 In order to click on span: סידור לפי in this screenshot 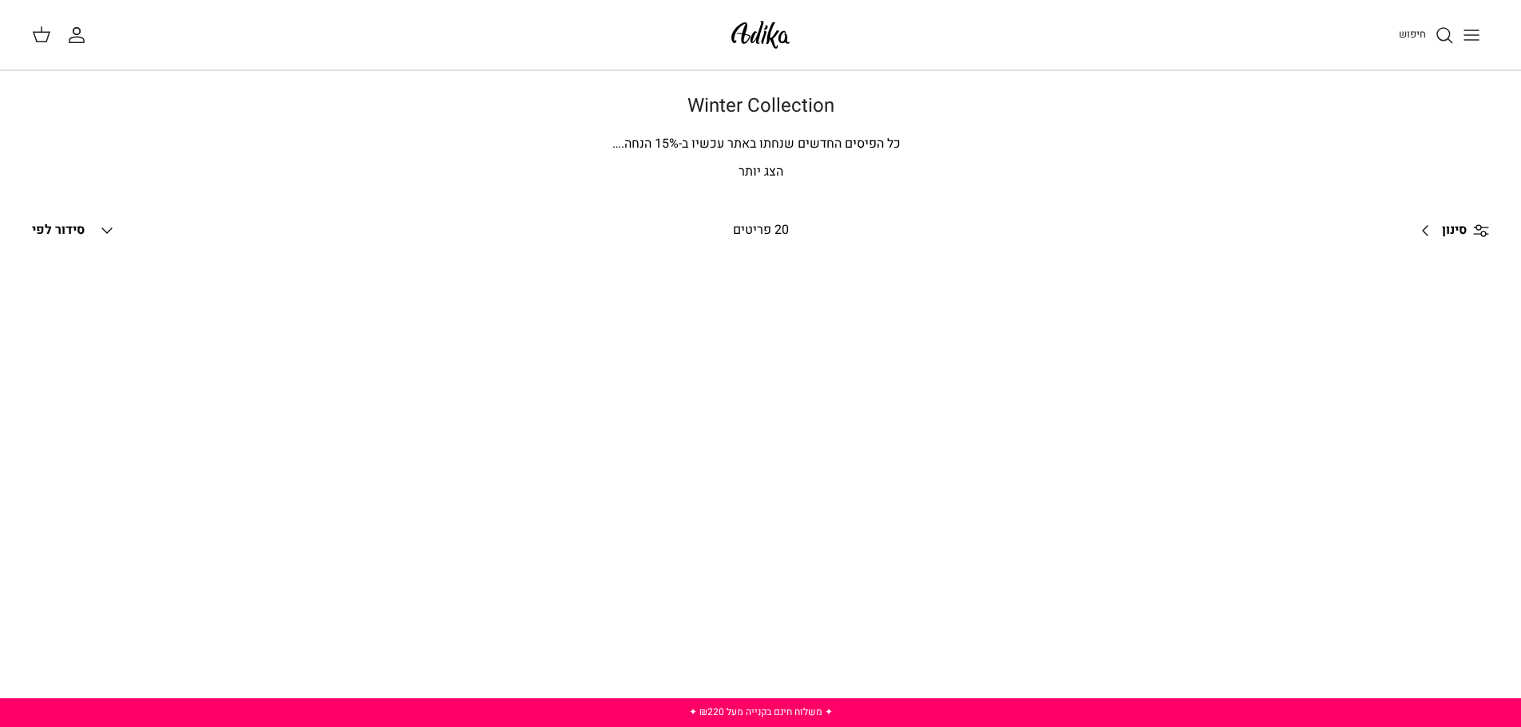, I will do `click(58, 230)`.